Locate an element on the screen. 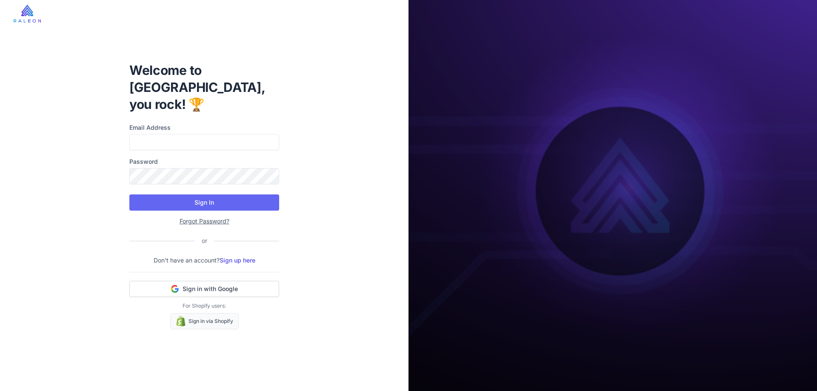 The image size is (817, 391). span: Sign in with Google is located at coordinates (210, 289).